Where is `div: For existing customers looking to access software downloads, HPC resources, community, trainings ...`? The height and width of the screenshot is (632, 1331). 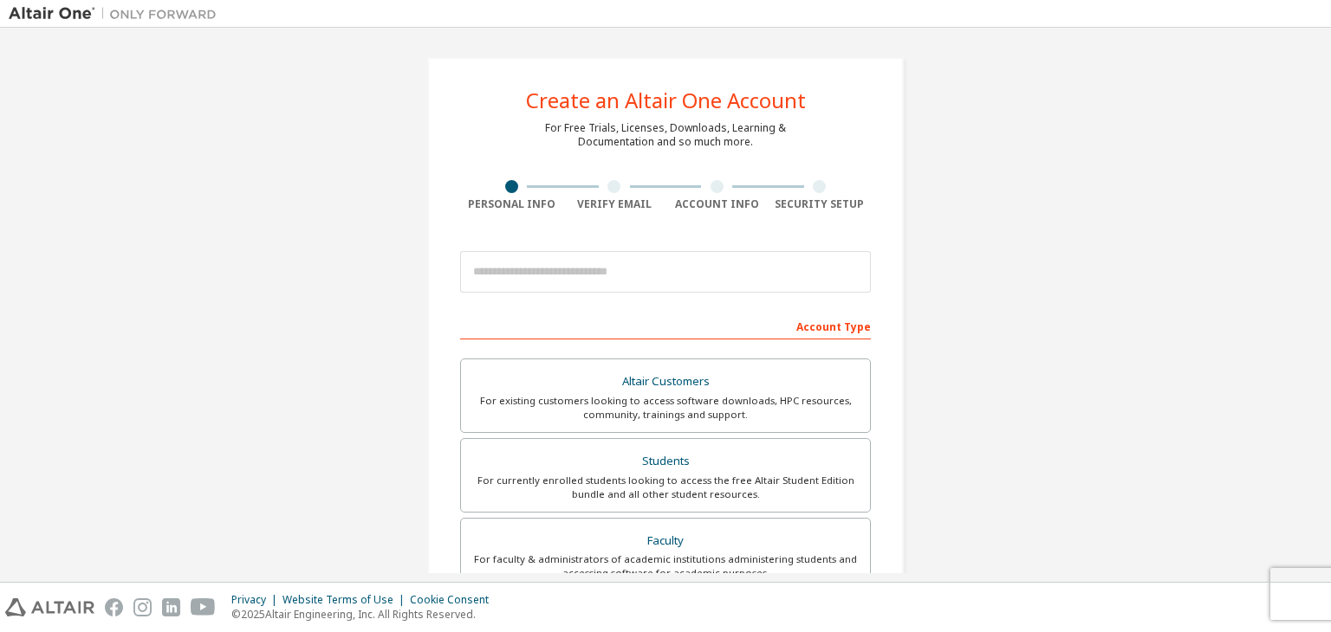
div: For existing customers looking to access software downloads, HPC resources, community, trainings ... is located at coordinates (665, 408).